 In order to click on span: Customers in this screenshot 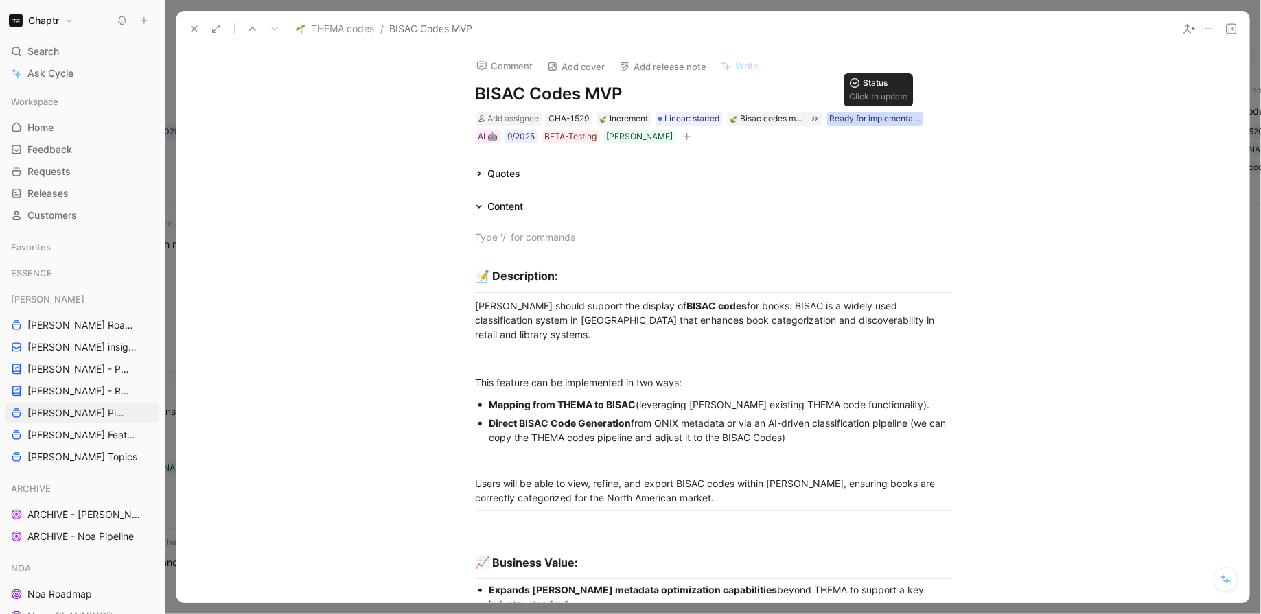, I will do `click(52, 216)`.